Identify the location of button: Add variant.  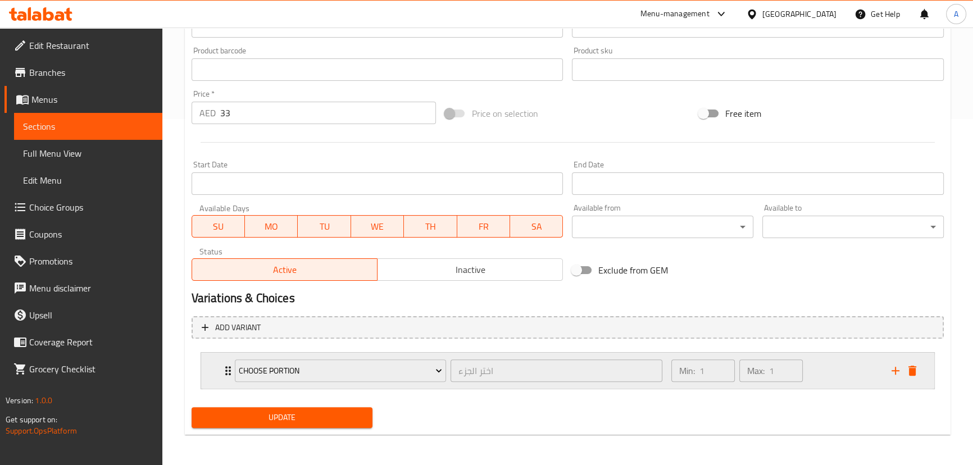
(567, 327).